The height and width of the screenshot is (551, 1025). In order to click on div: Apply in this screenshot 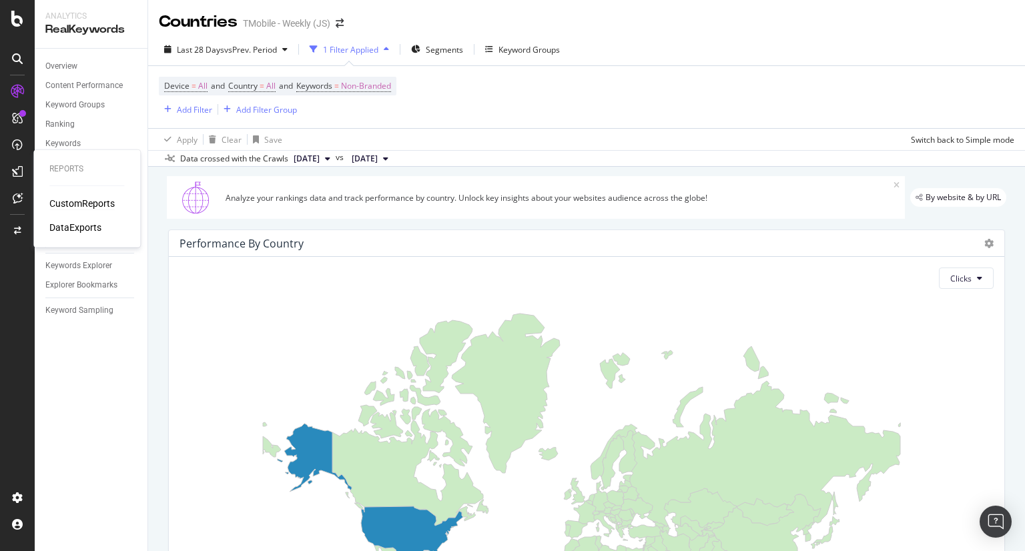, I will do `click(187, 139)`.